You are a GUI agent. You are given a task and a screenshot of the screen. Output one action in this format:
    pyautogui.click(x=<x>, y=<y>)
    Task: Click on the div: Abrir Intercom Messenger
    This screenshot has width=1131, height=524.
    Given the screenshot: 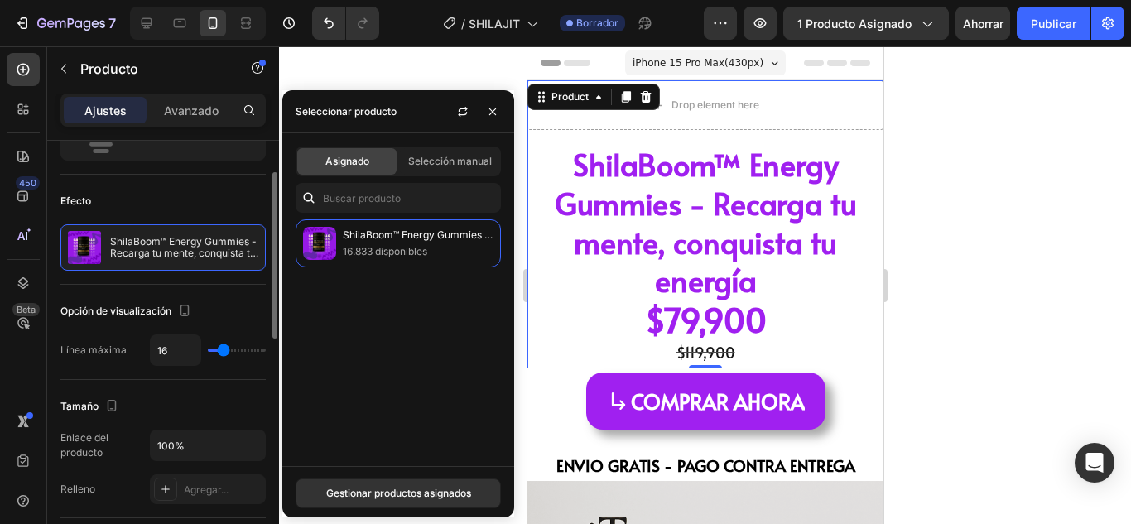 What is the action you would take?
    pyautogui.click(x=1095, y=463)
    